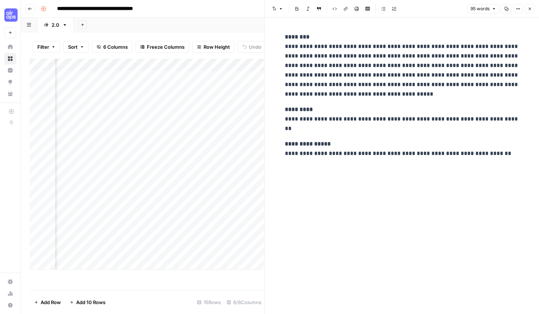  I want to click on button: Add 10 Rows, so click(88, 302).